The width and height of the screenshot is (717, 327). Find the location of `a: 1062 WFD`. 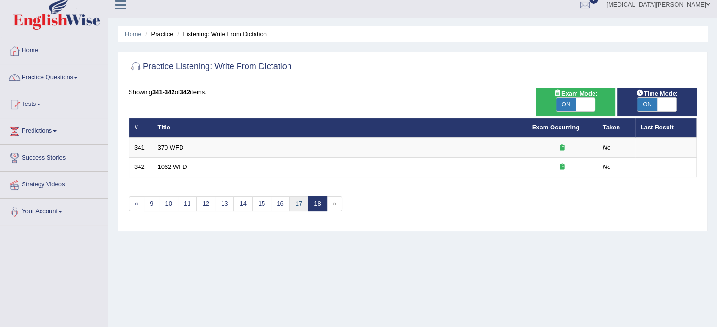

a: 1062 WFD is located at coordinates (172, 167).